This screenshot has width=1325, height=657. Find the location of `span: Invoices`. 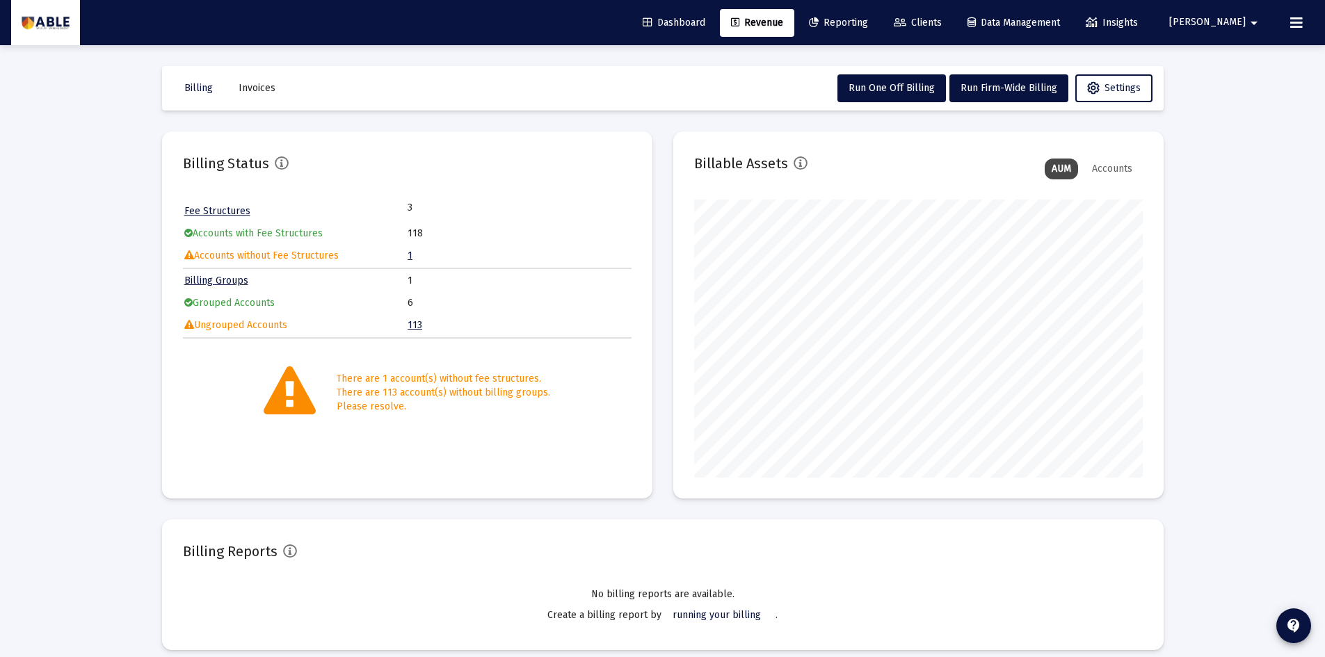

span: Invoices is located at coordinates (257, 88).